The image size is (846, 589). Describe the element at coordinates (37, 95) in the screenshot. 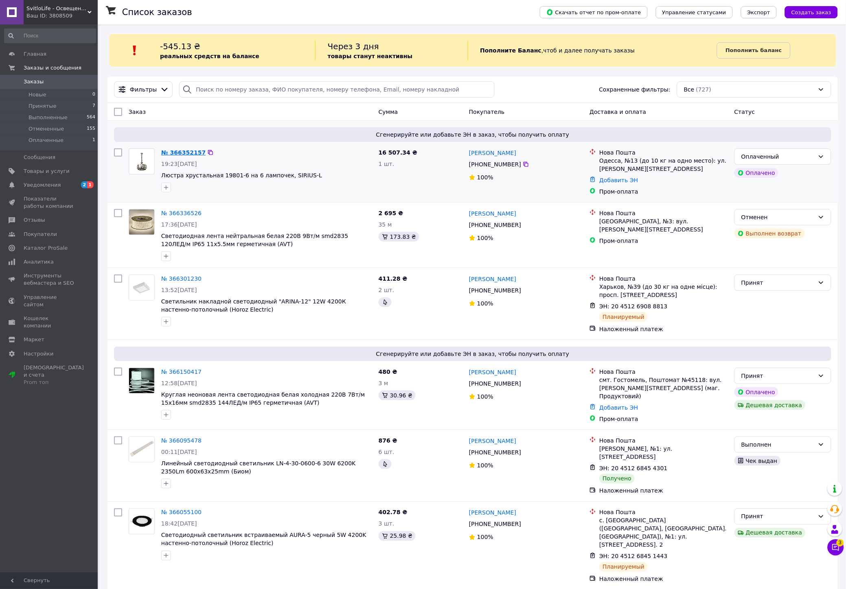

I see `span: Новые` at that location.